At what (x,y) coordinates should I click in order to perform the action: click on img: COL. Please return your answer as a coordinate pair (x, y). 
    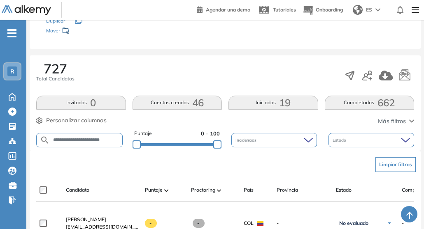
    Looking at the image, I should click on (260, 224).